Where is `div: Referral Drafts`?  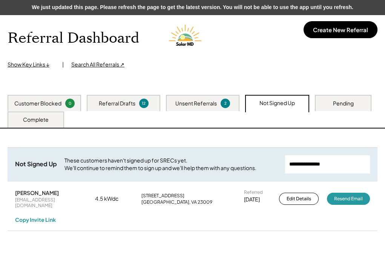
div: Referral Drafts is located at coordinates (117, 103).